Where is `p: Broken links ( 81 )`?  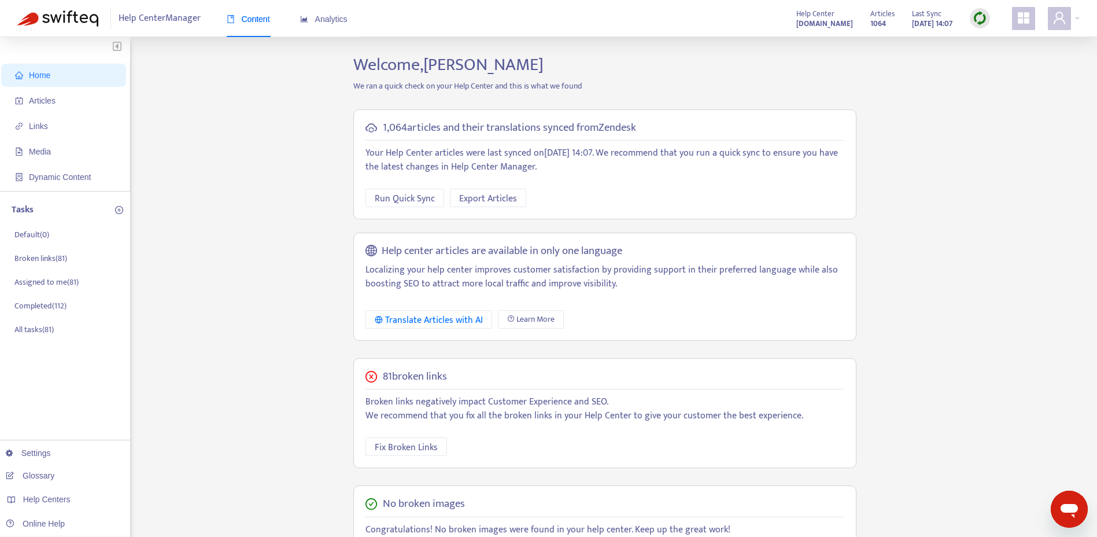 p: Broken links ( 81 ) is located at coordinates (40, 258).